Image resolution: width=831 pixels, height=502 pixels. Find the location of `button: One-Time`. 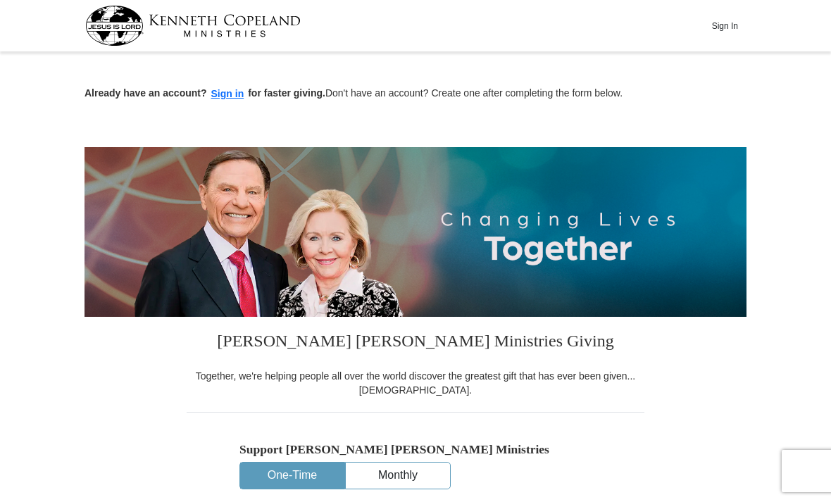

button: One-Time is located at coordinates (292, 475).